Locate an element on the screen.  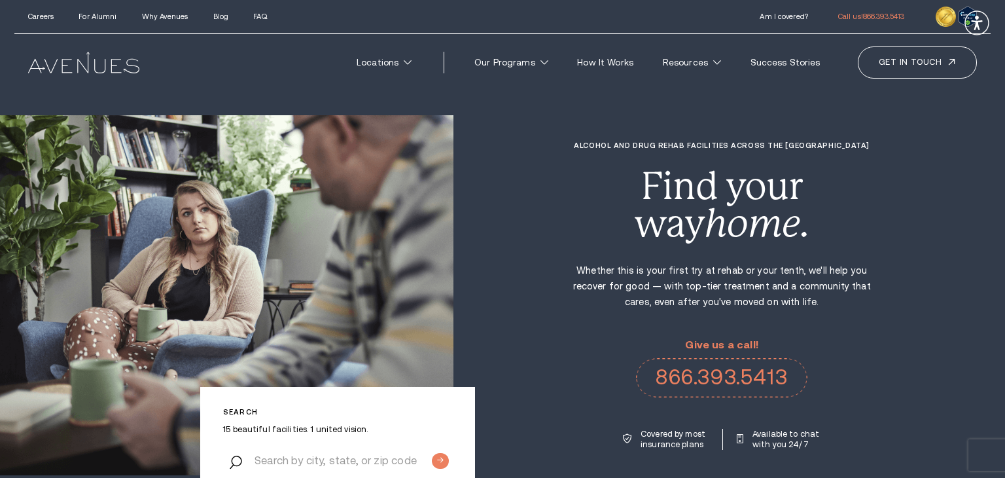
a: Blog is located at coordinates (220, 16).